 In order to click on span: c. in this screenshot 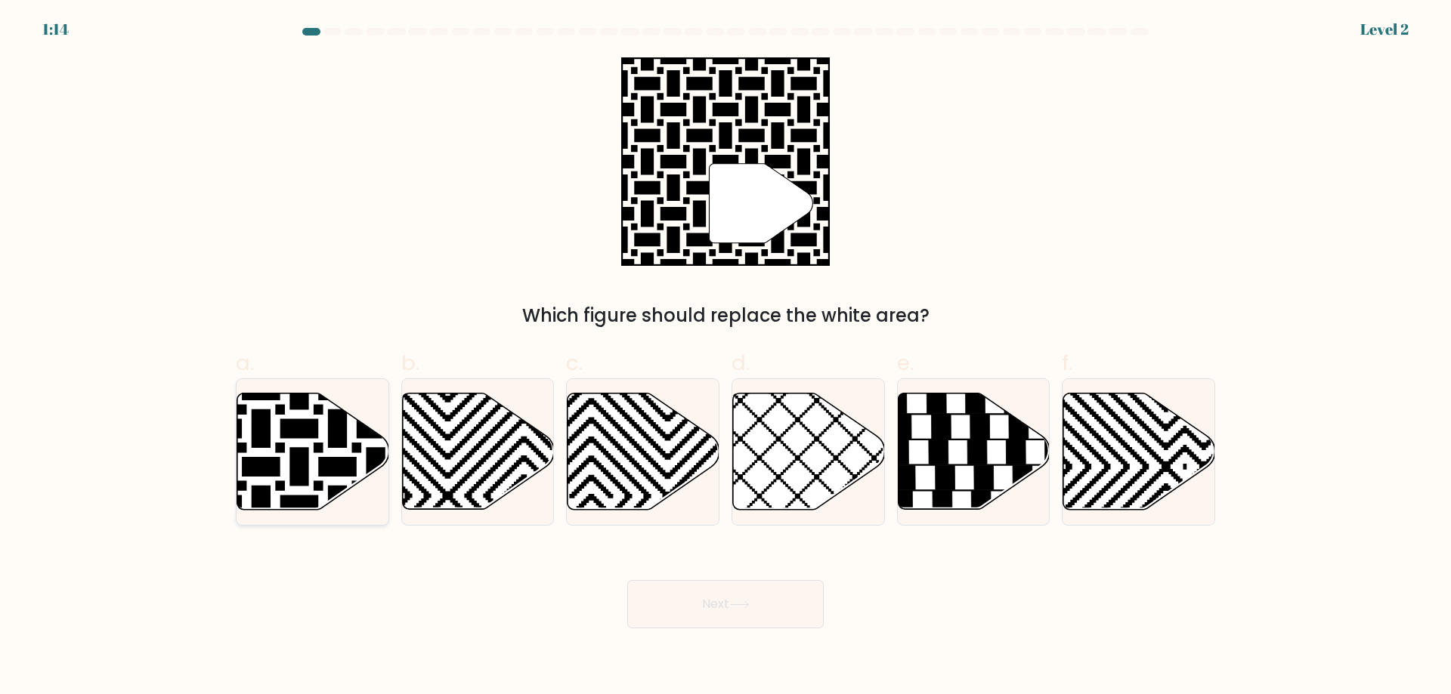, I will do `click(574, 363)`.